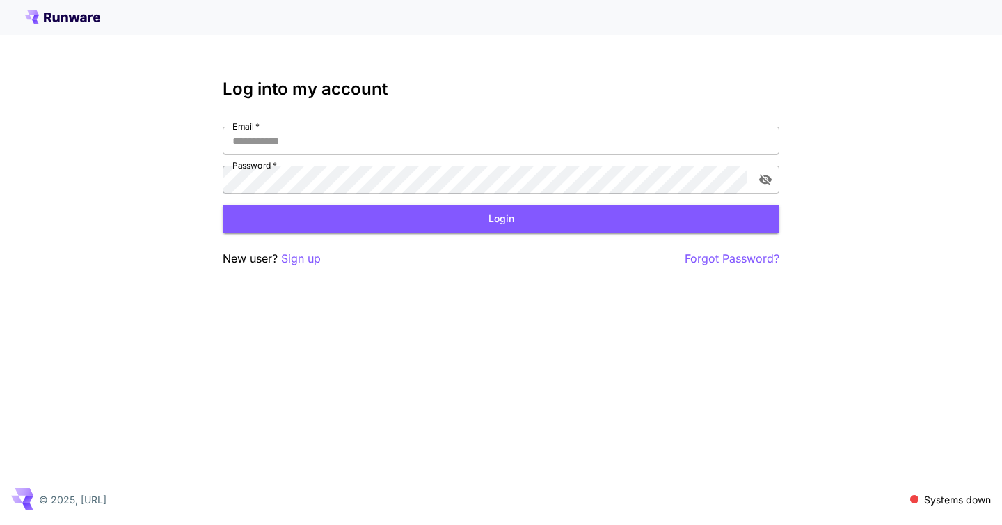  I want to click on label: Password, so click(255, 165).